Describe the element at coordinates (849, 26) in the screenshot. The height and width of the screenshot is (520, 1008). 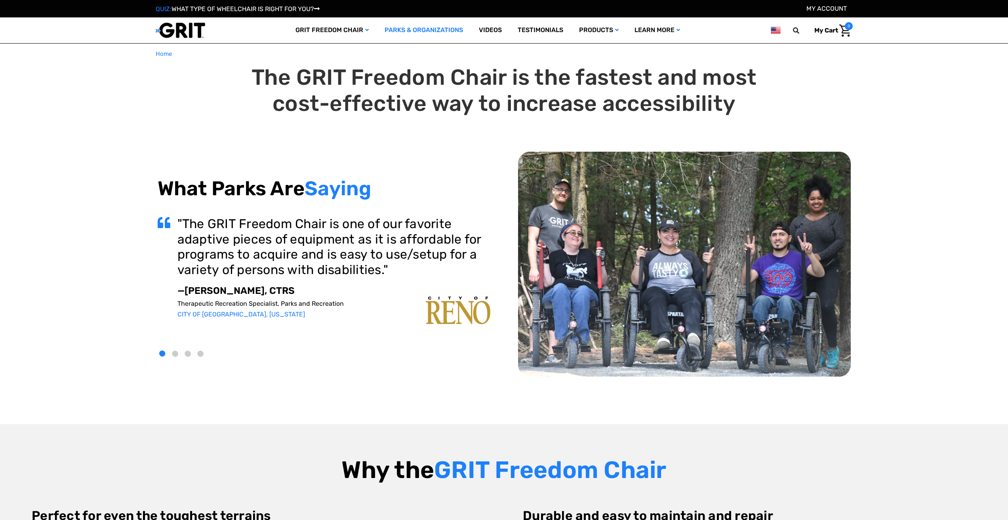
I see `span: 0` at that location.